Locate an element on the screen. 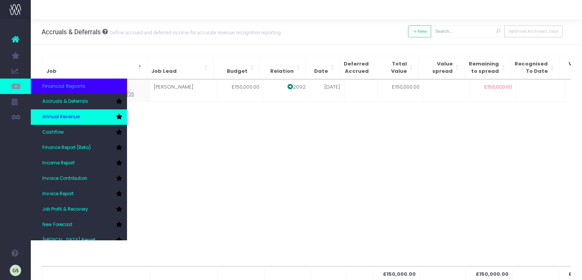 Image resolution: width=582 pixels, height=280 pixels. span: Date is located at coordinates (321, 71).